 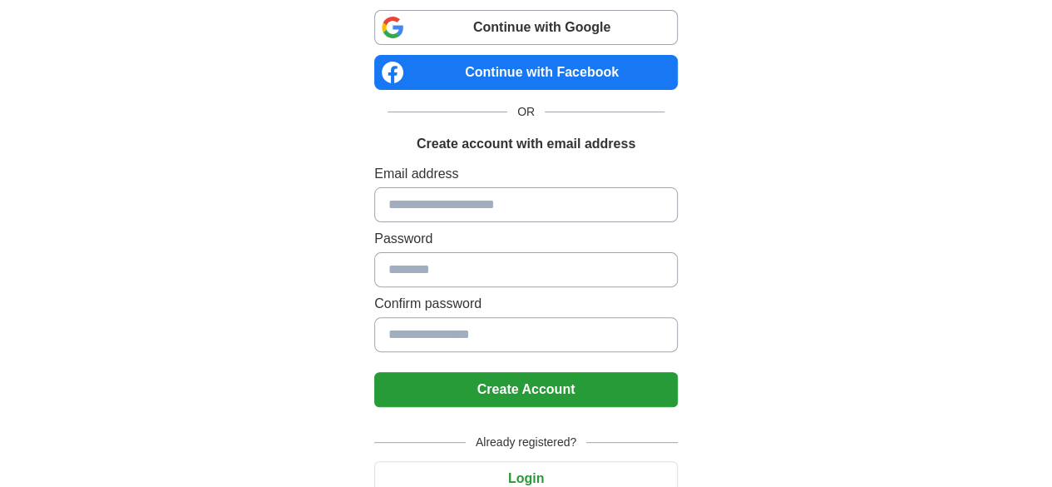 What do you see at coordinates (526, 144) in the screenshot?
I see `h1: Create account with email address` at bounding box center [526, 144].